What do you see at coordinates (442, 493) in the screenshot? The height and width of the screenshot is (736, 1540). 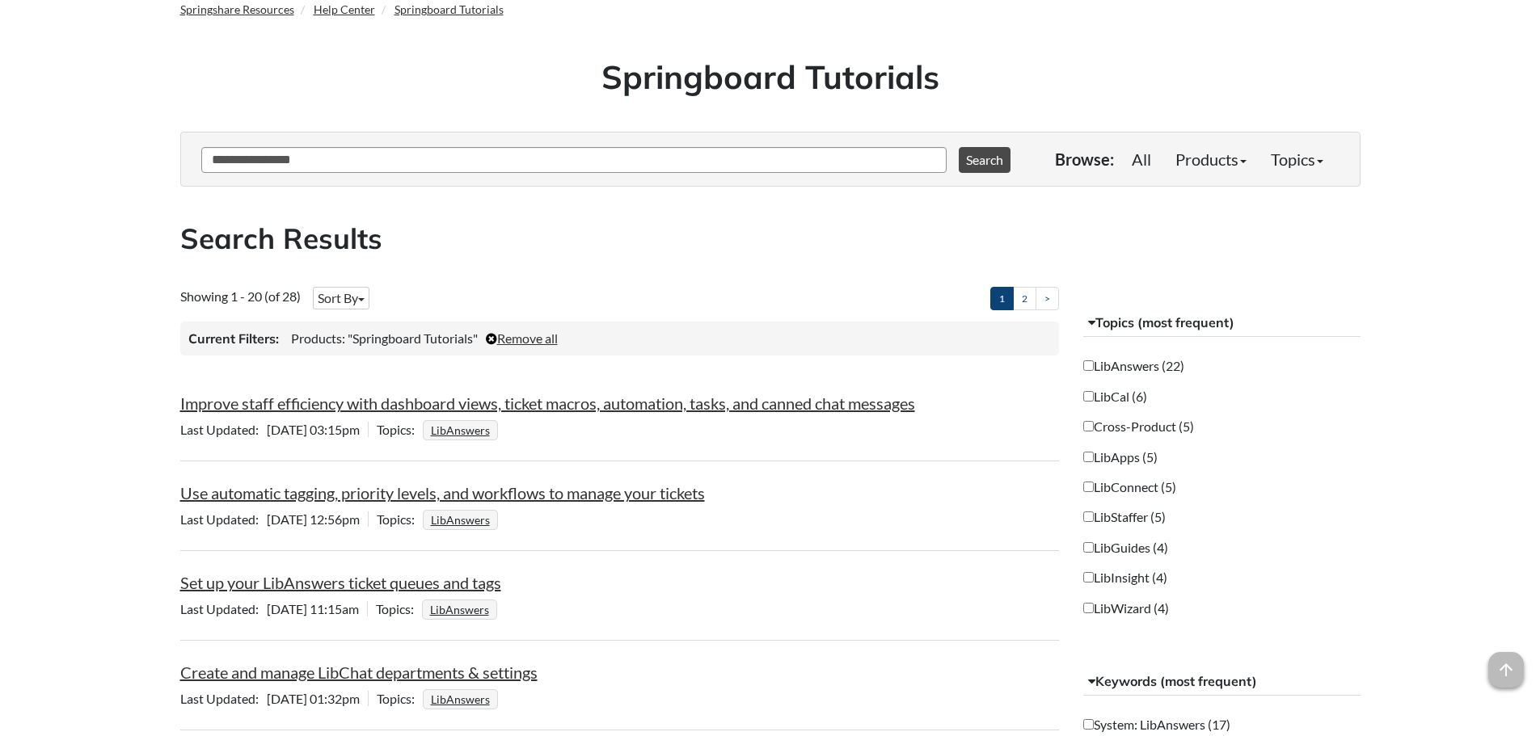 I see `a: Use automatic tagging, priority levels, and workflows to manage your tickets` at bounding box center [442, 493].